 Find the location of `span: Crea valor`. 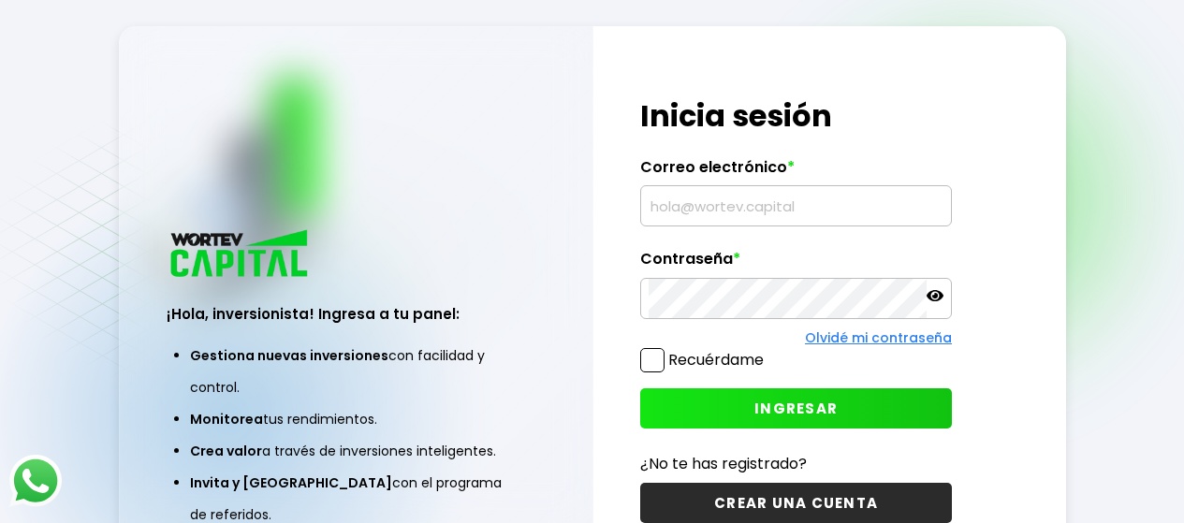

span: Crea valor is located at coordinates (226, 451).